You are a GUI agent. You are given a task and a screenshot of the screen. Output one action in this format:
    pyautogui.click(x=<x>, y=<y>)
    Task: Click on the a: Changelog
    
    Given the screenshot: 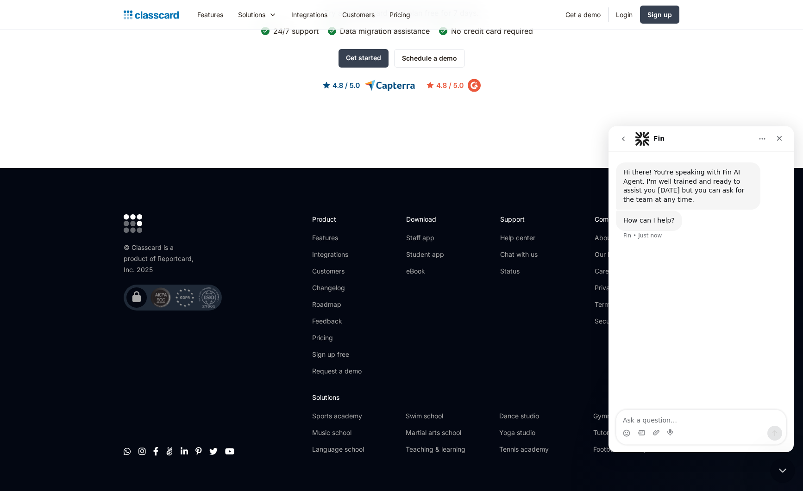 What is the action you would take?
    pyautogui.click(x=337, y=288)
    